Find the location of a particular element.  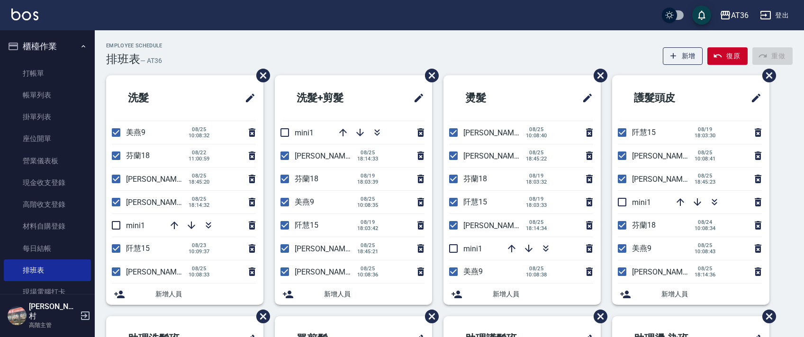

p: 高階主管 is located at coordinates (53, 325).